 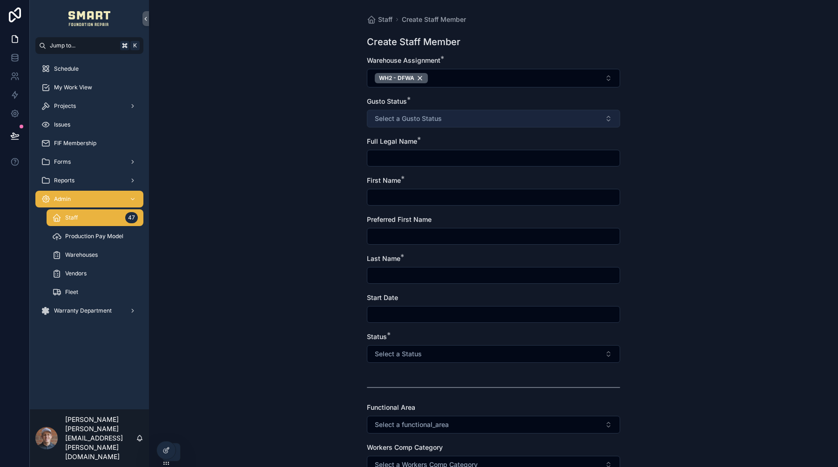 I want to click on span: Last Name, so click(x=384, y=258).